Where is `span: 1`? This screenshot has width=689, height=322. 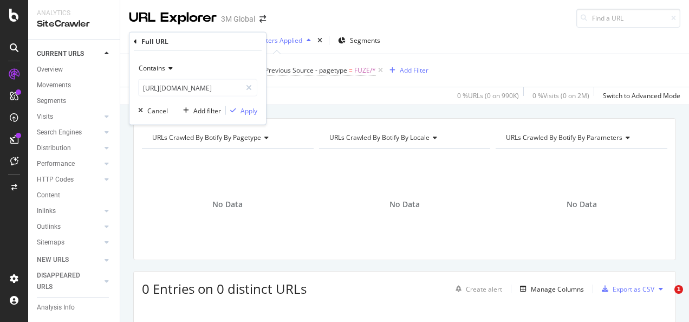 span: 1 is located at coordinates (678, 289).